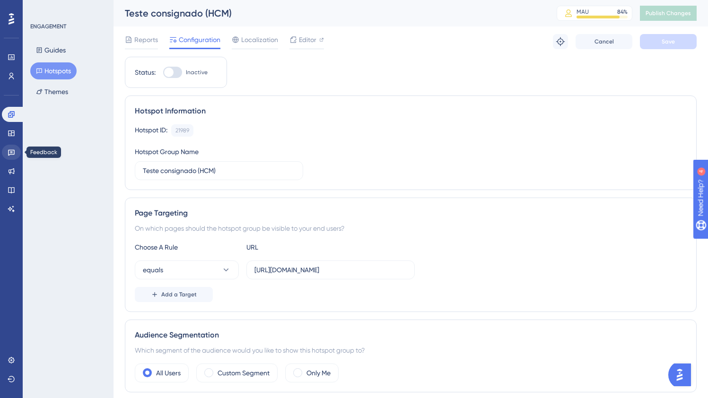 The image size is (708, 398). What do you see at coordinates (51, 50) in the screenshot?
I see `button: Guides` at bounding box center [51, 50].